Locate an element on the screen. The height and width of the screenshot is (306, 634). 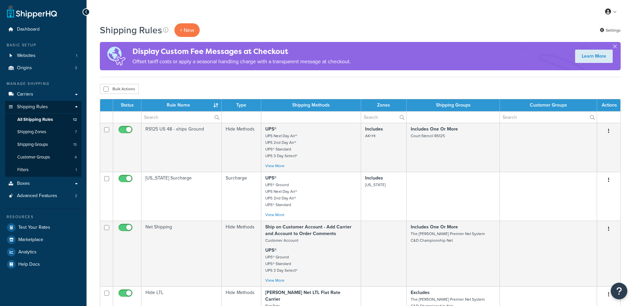
span: 12 is located at coordinates (75, 119).